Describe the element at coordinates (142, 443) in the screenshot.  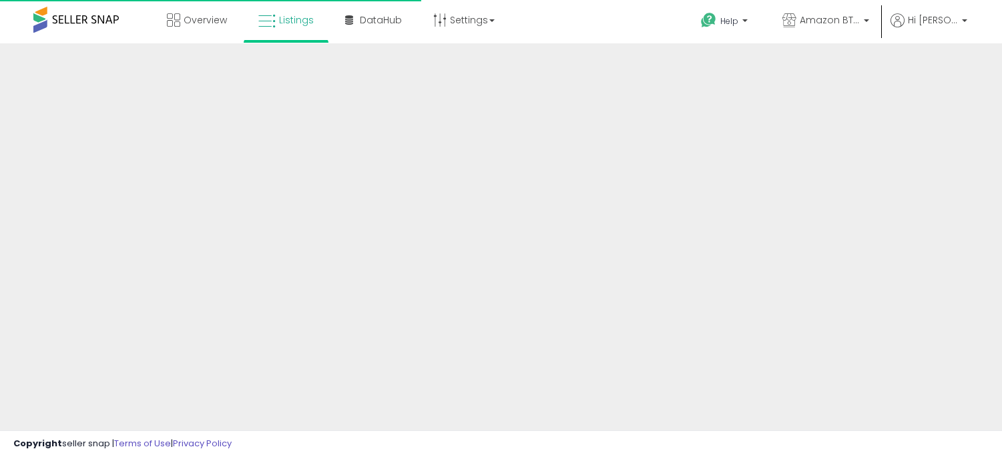
I see `a: Terms of Use` at that location.